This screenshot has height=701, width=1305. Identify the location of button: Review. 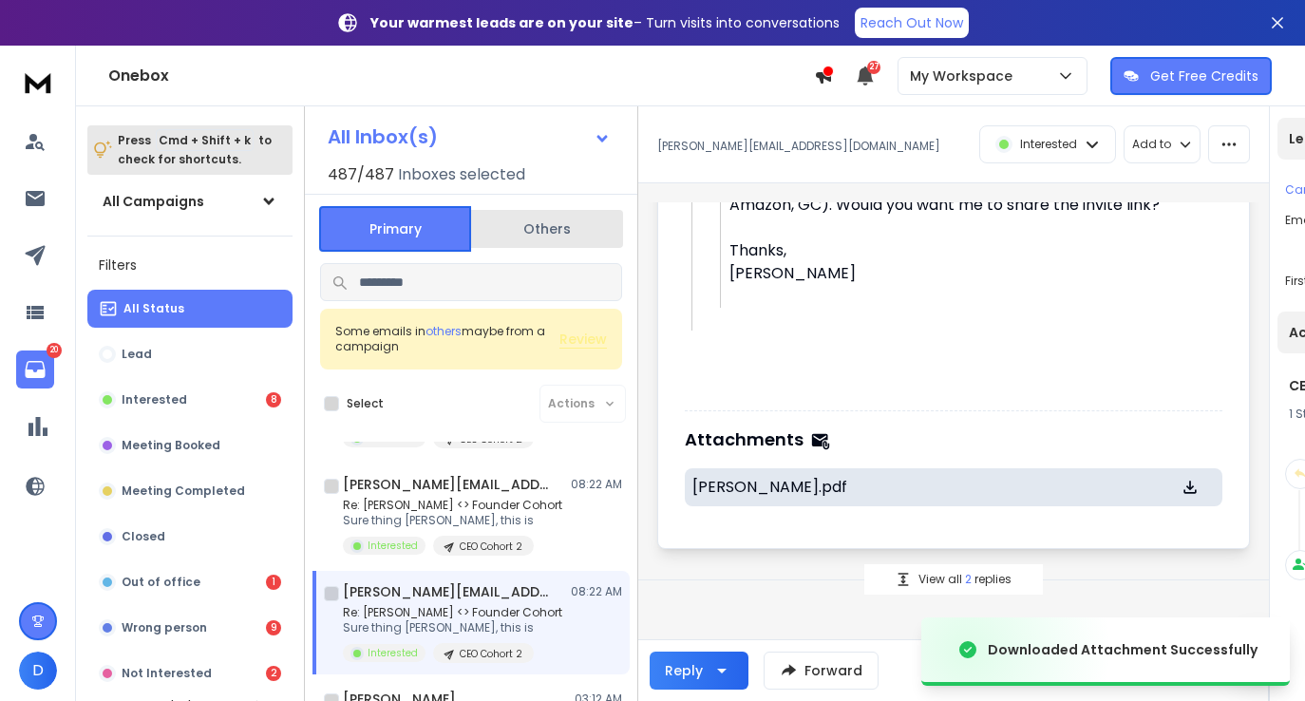
(583, 339).